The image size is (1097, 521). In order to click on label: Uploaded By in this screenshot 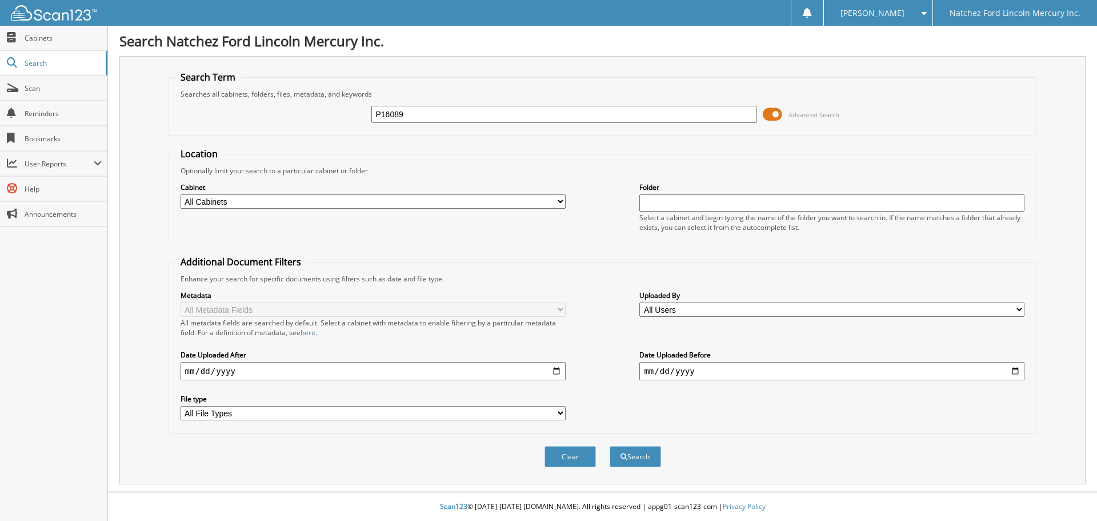, I will do `click(832, 295)`.